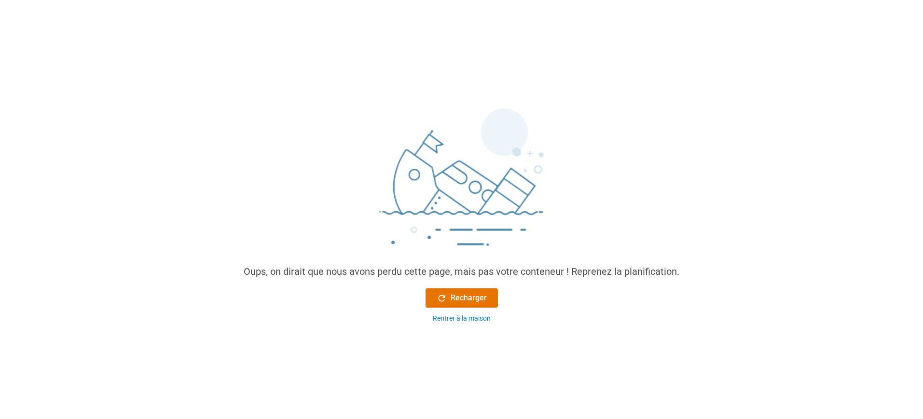 This screenshot has height=419, width=923. I want to click on button: Recharger, so click(462, 298).